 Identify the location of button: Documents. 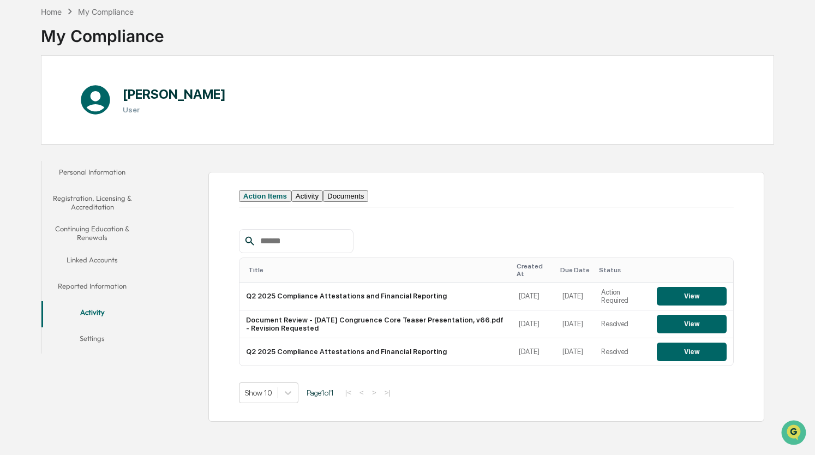
(345, 196).